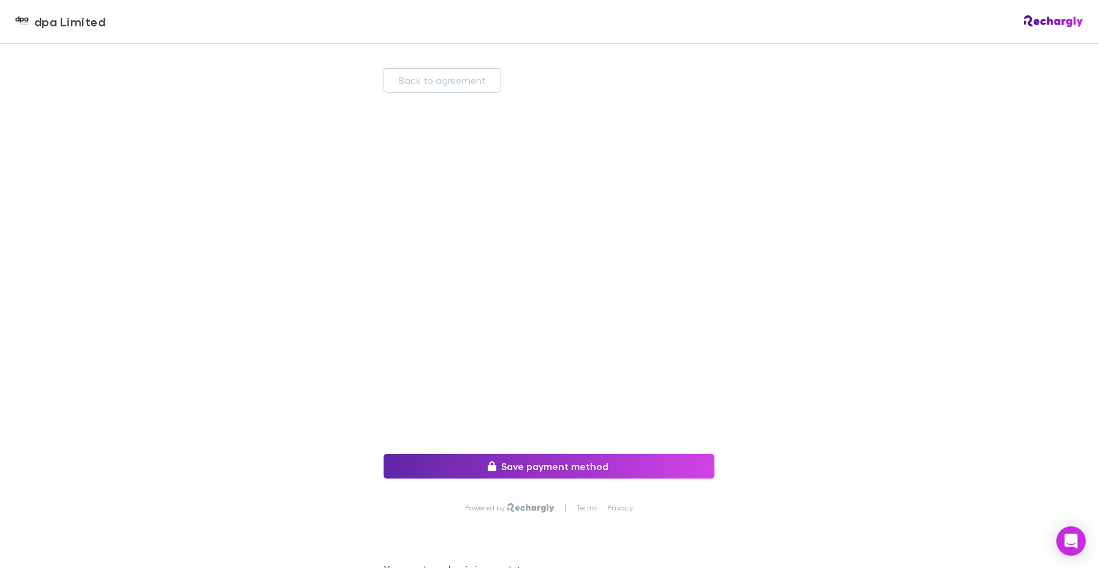 This screenshot has height=568, width=1098. What do you see at coordinates (70, 21) in the screenshot?
I see `span: dpa Limited` at bounding box center [70, 21].